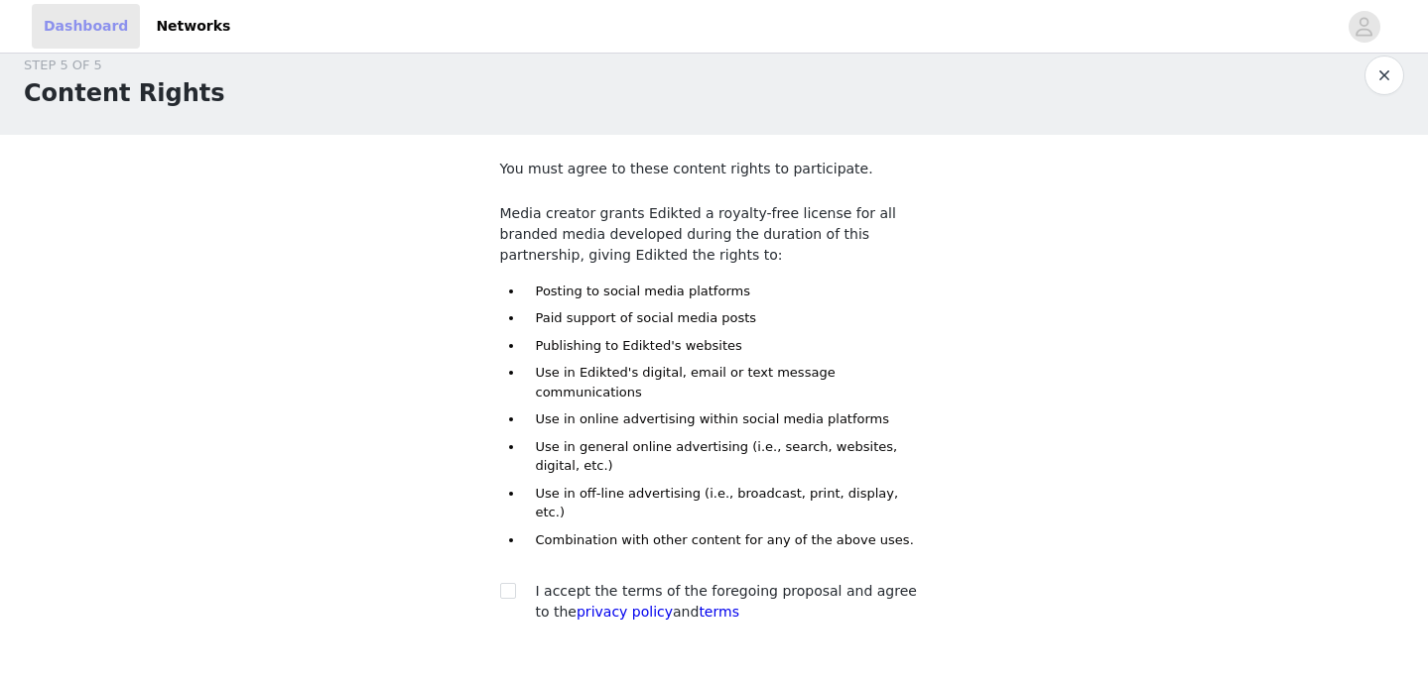  What do you see at coordinates (726, 318) in the screenshot?
I see `li: Paid support of social media posts` at bounding box center [726, 318].